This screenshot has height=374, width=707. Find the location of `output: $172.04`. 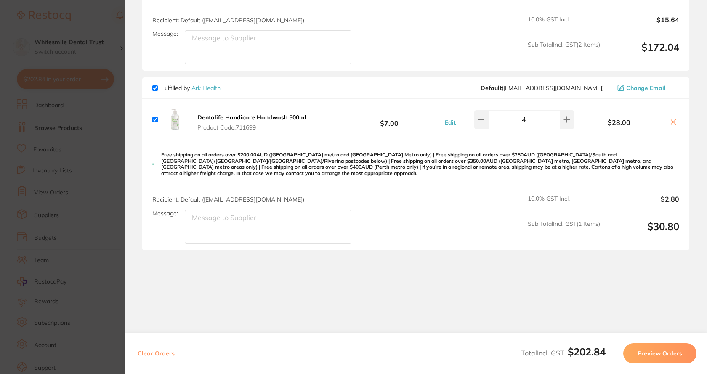

output: $172.04 is located at coordinates (643, 53).